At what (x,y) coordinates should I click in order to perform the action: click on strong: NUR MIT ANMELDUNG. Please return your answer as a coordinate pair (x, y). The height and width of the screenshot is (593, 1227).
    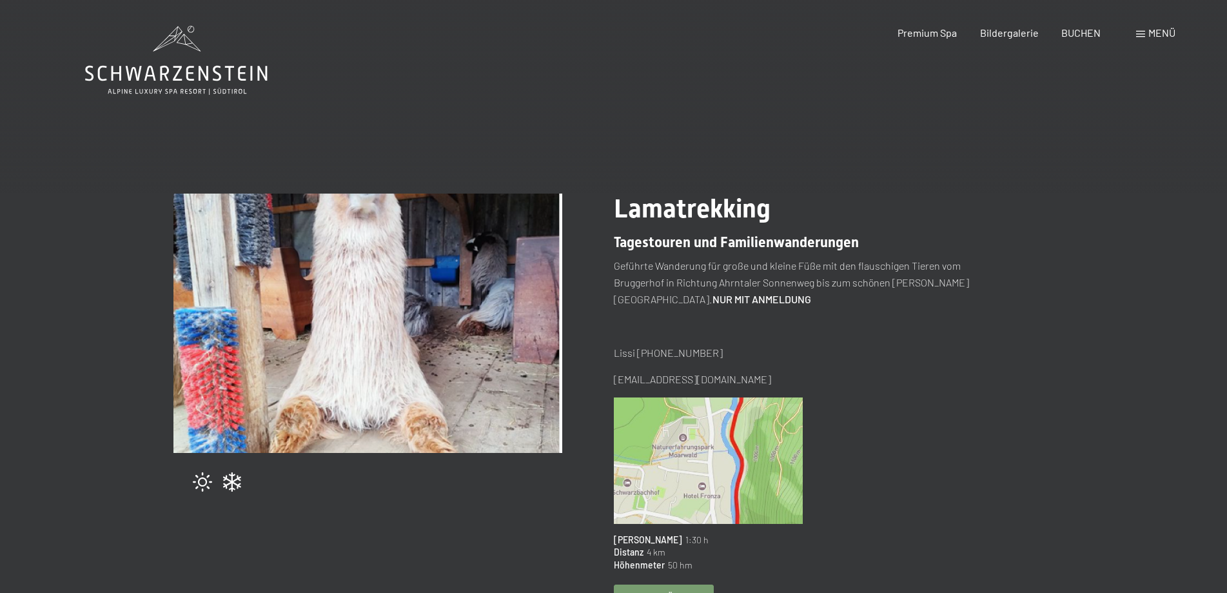
    Looking at the image, I should click on (762, 299).